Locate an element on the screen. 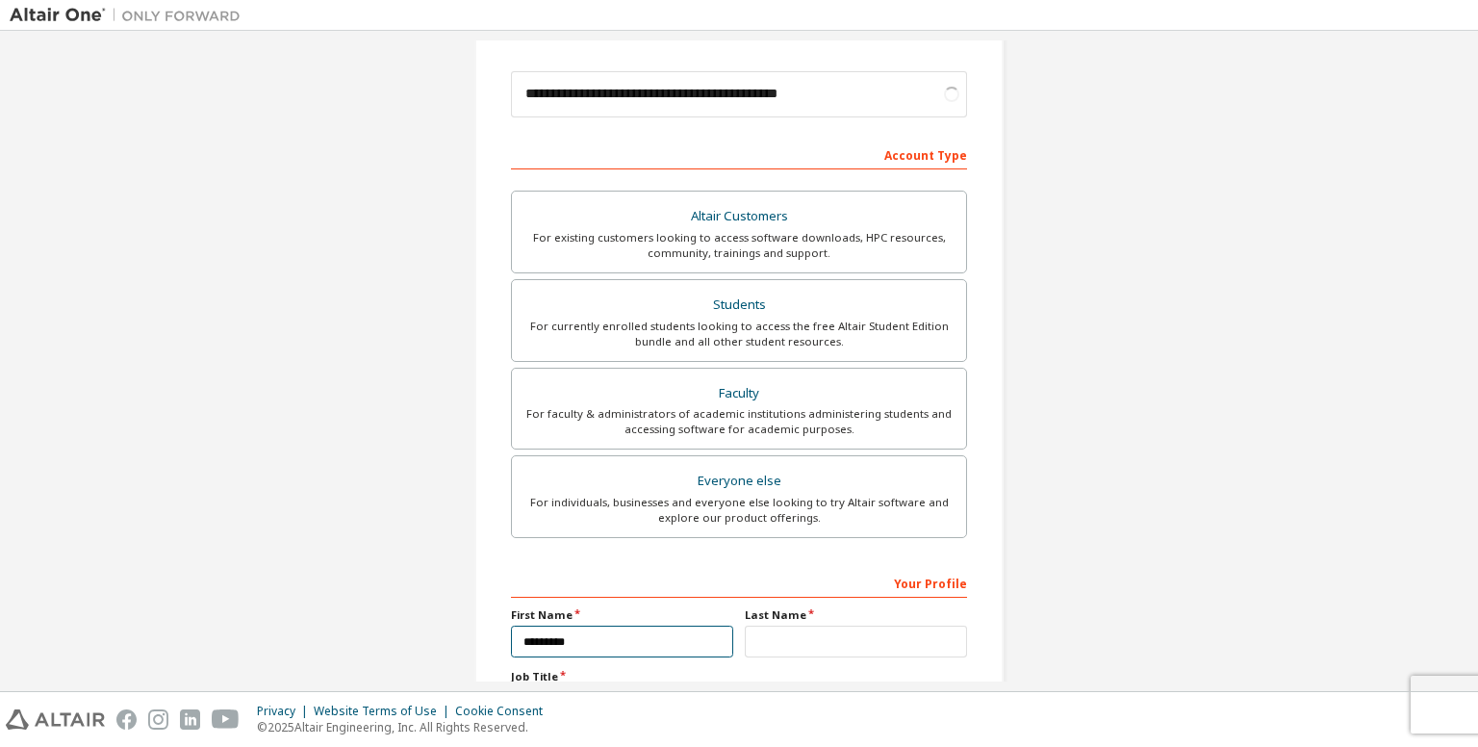 The width and height of the screenshot is (1478, 747). div: For currently enrolled students looking to access the free Altair Student Edition bundle and all ... is located at coordinates (739, 334).